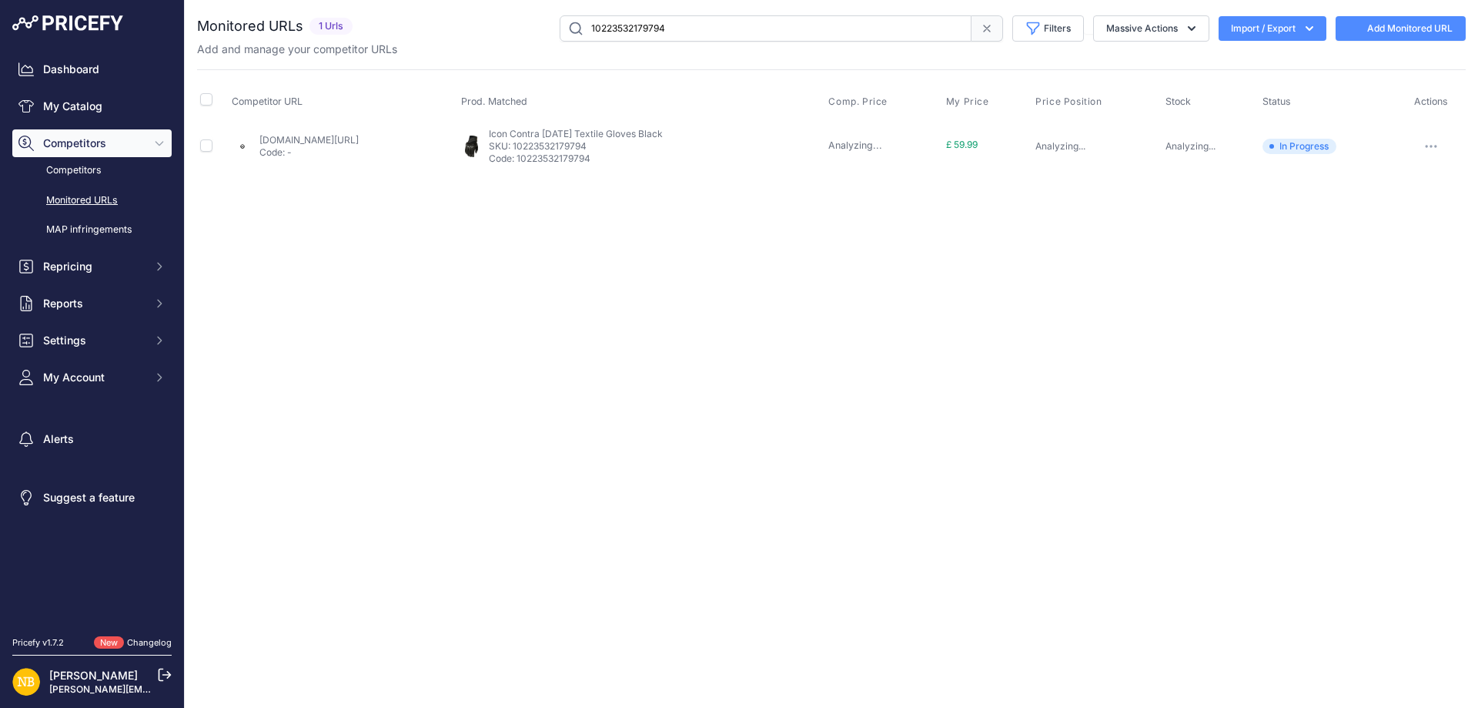 This screenshot has width=1478, height=708. I want to click on span: New, so click(109, 642).